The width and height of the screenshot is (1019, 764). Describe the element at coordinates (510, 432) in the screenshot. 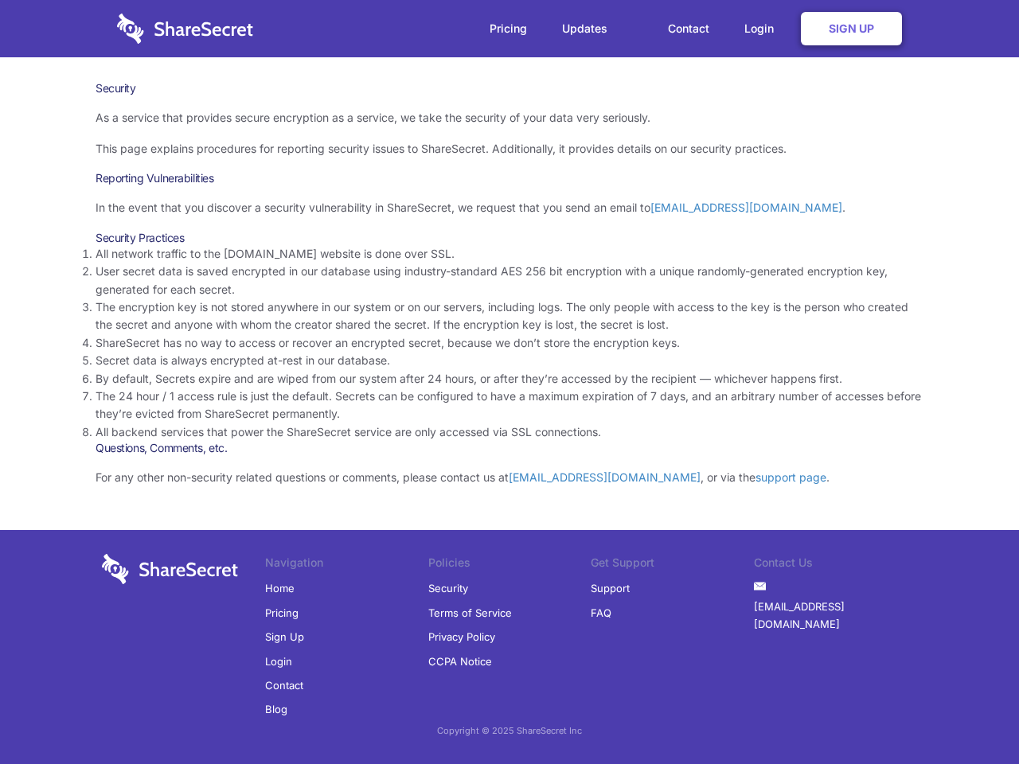

I see `li: All backend services that power the ShareSecret service are only accessed via SSL connections.` at that location.